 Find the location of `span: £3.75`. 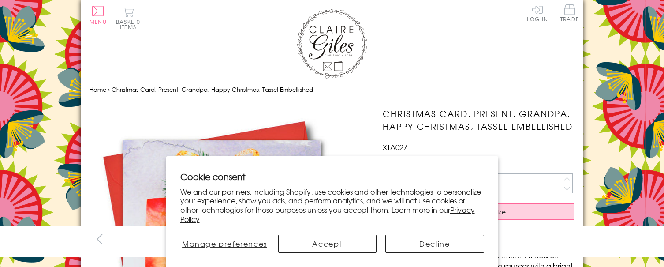

span: £3.75 is located at coordinates (393, 158).